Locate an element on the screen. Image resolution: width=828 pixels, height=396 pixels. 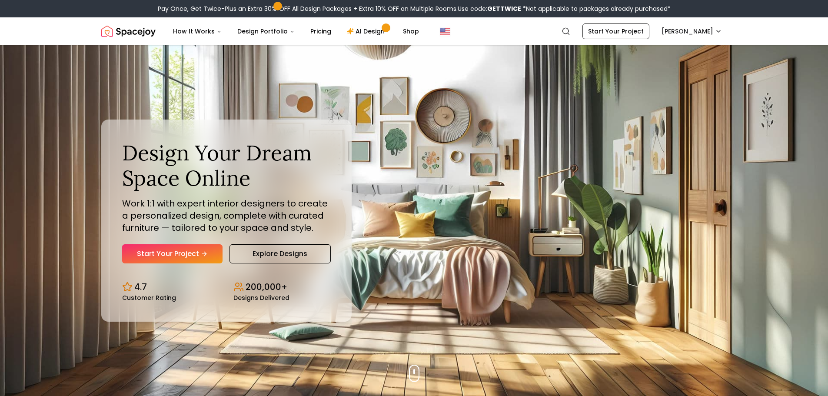
small: Customer Rating is located at coordinates (149, 298).